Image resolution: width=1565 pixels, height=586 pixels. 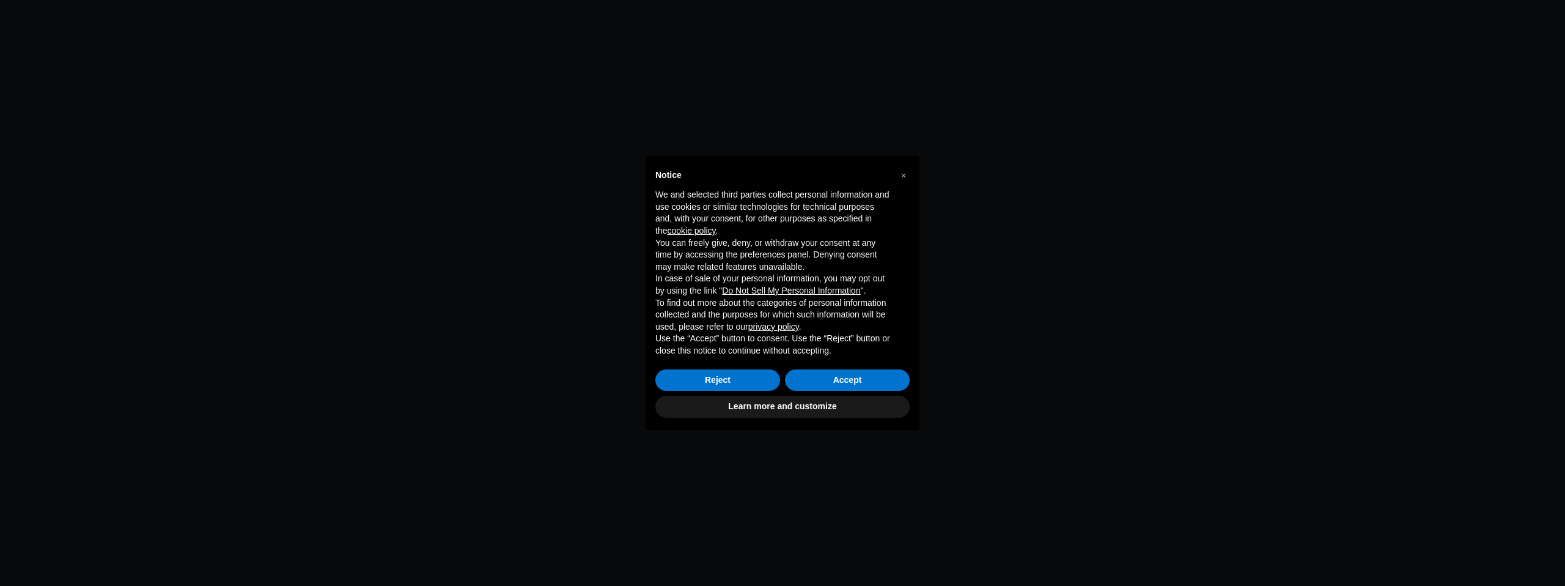 What do you see at coordinates (691, 230) in the screenshot?
I see `a: cookie policy` at bounding box center [691, 230].